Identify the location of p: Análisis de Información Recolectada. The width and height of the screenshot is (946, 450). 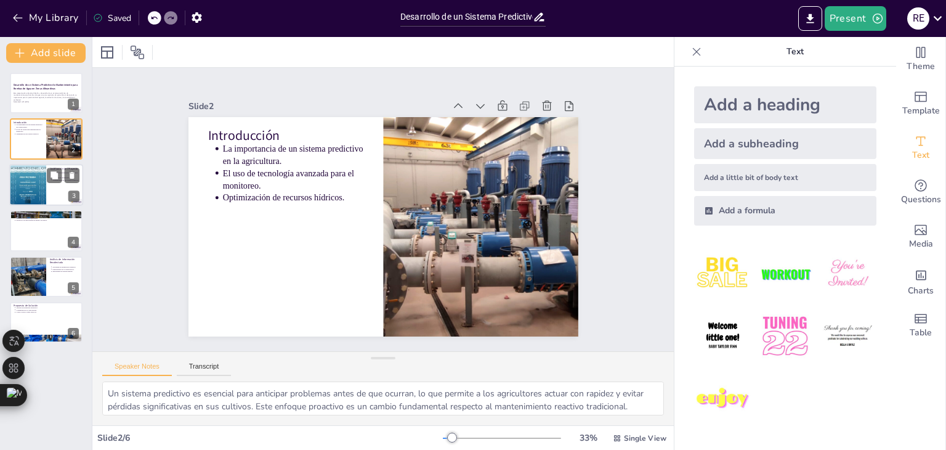
(64, 261).